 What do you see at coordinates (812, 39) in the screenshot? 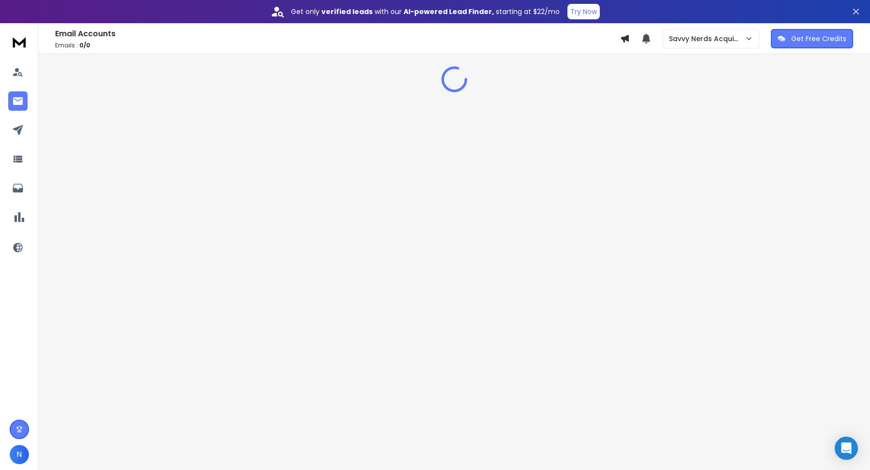
I see `button: Get Free Credits` at bounding box center [812, 39].